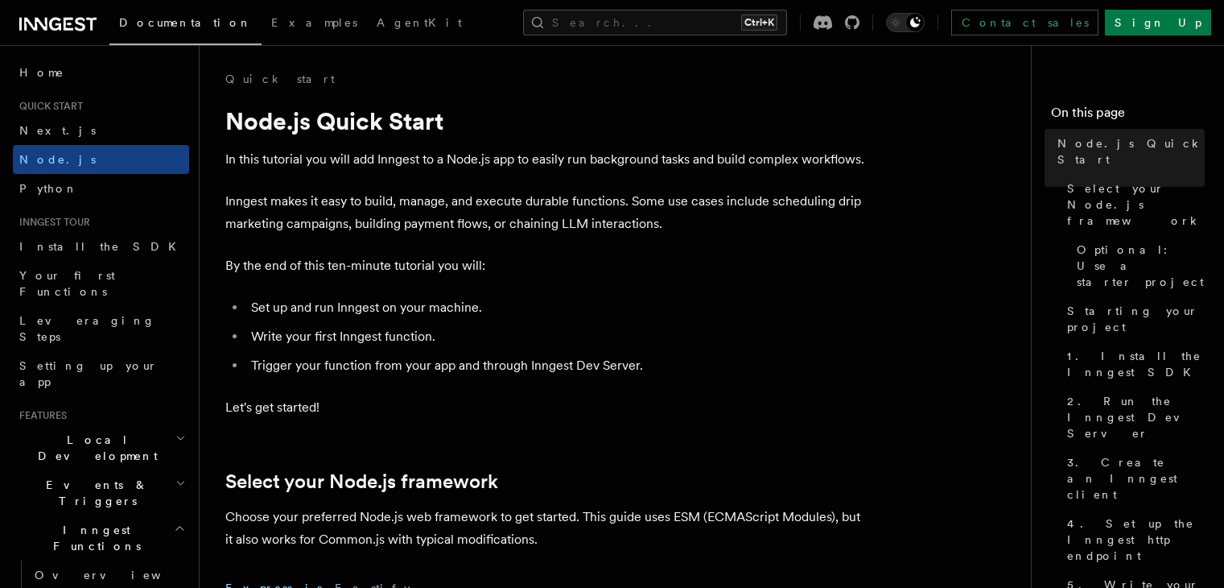  Describe the element at coordinates (547, 121) in the screenshot. I see `h1: Node.js Quick Start` at that location.